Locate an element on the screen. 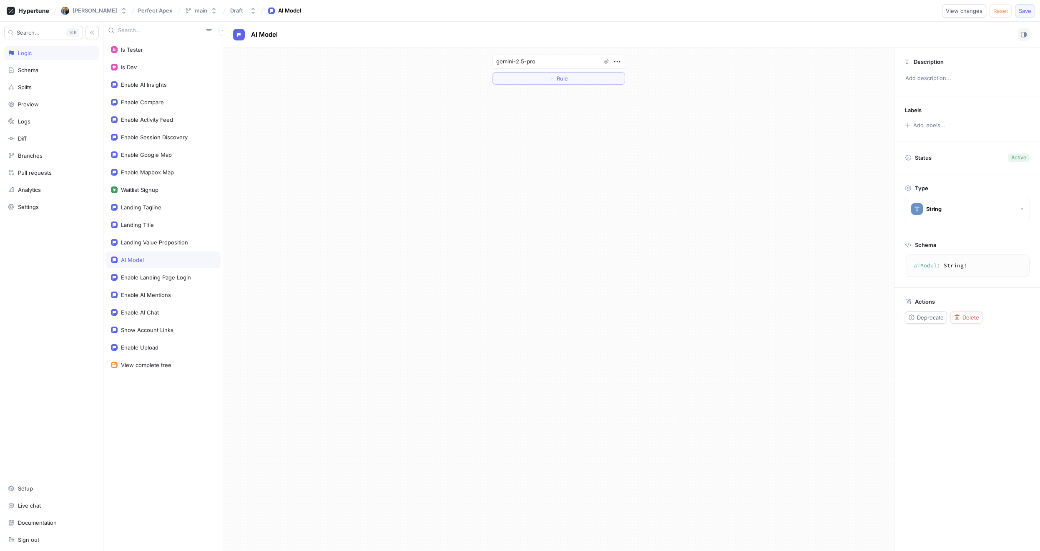 The width and height of the screenshot is (1040, 551). textarea: gemini-2.5-pro is located at coordinates (559, 62).